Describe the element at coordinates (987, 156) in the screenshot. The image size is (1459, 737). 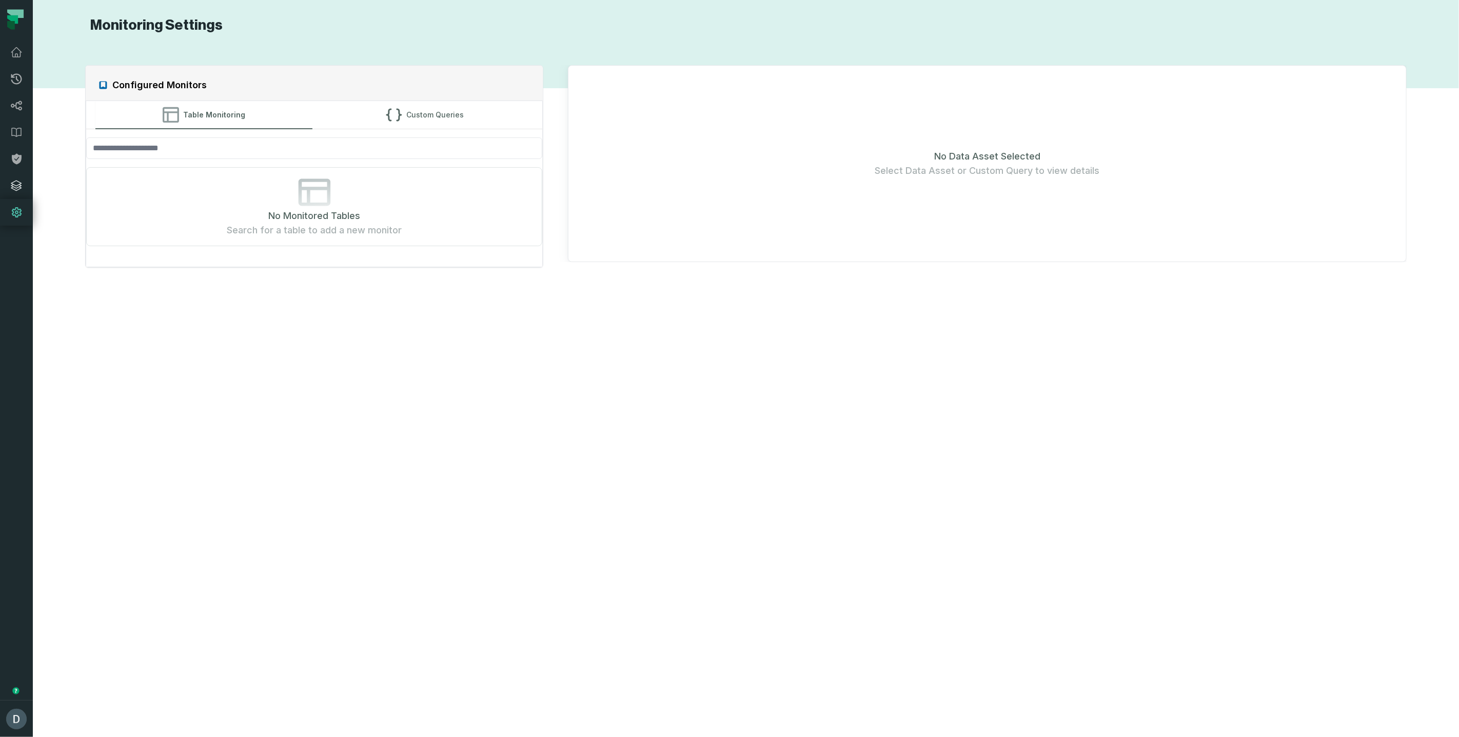
I see `span: No Data Asset Selected` at that location.